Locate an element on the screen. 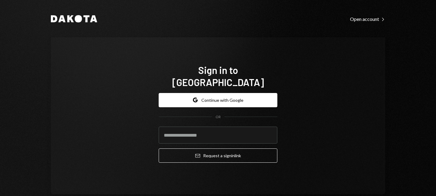 The width and height of the screenshot is (436, 196). a: Open account is located at coordinates (368, 19).